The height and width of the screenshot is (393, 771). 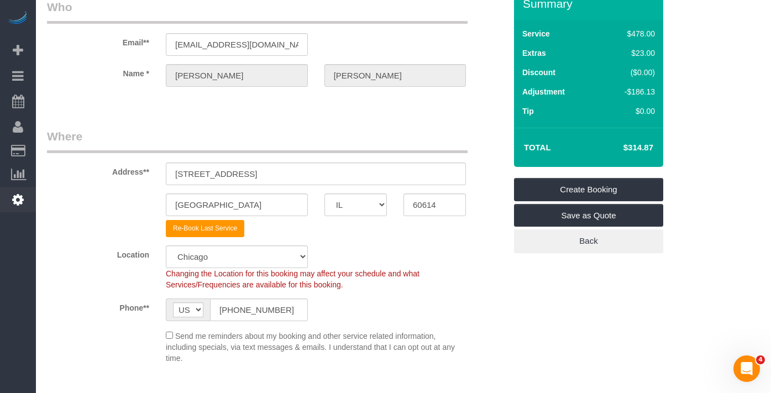 I want to click on div: ($0.00), so click(x=628, y=72).